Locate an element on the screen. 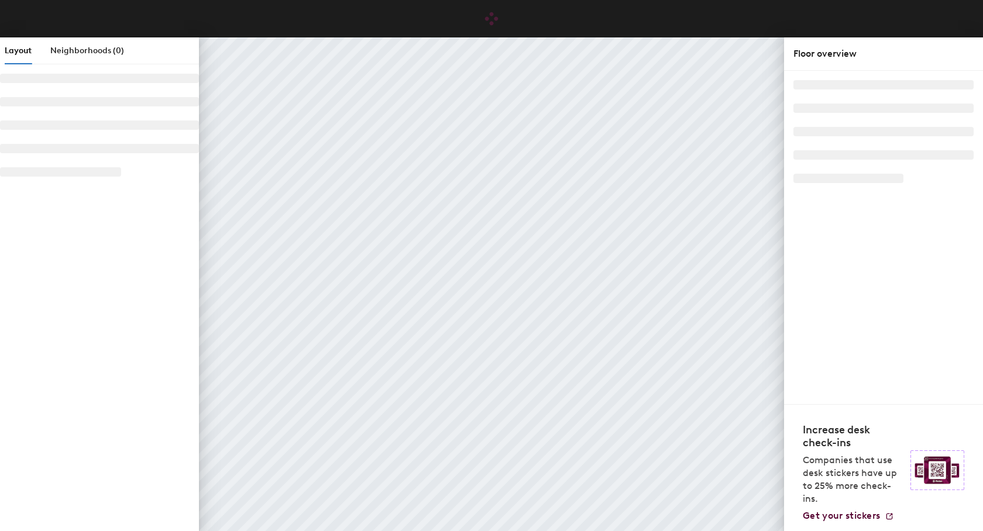  span: Get your stickers is located at coordinates (841, 515).